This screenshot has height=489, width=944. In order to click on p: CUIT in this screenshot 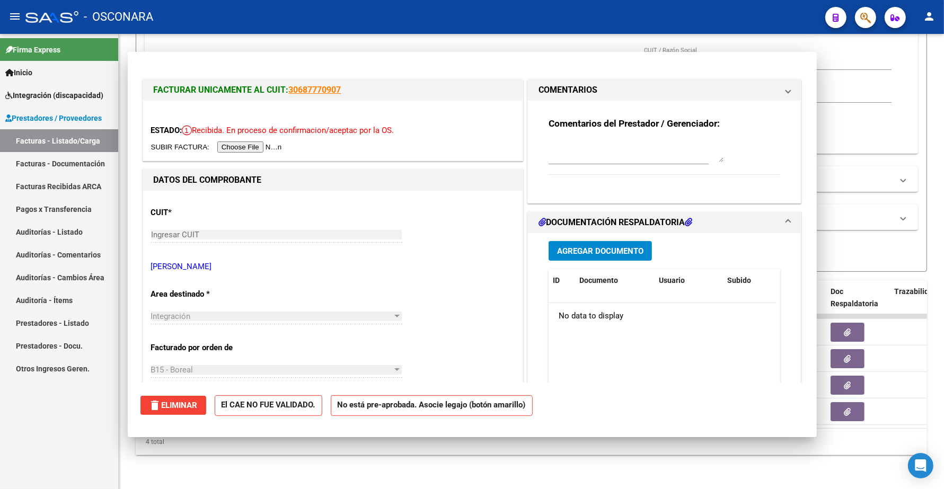, I will do `click(206, 212)`.